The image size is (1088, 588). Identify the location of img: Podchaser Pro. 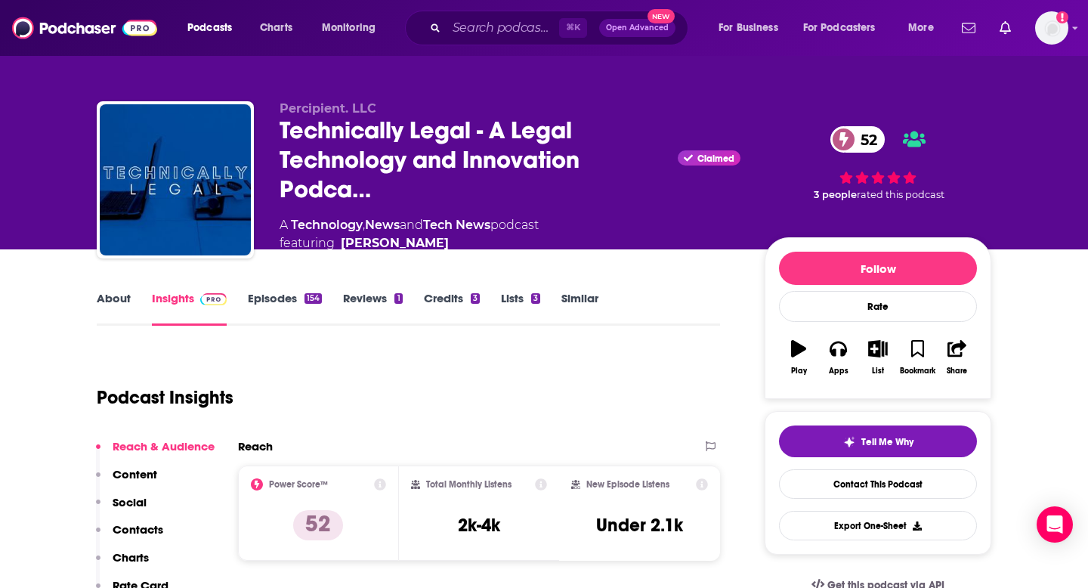
(213, 299).